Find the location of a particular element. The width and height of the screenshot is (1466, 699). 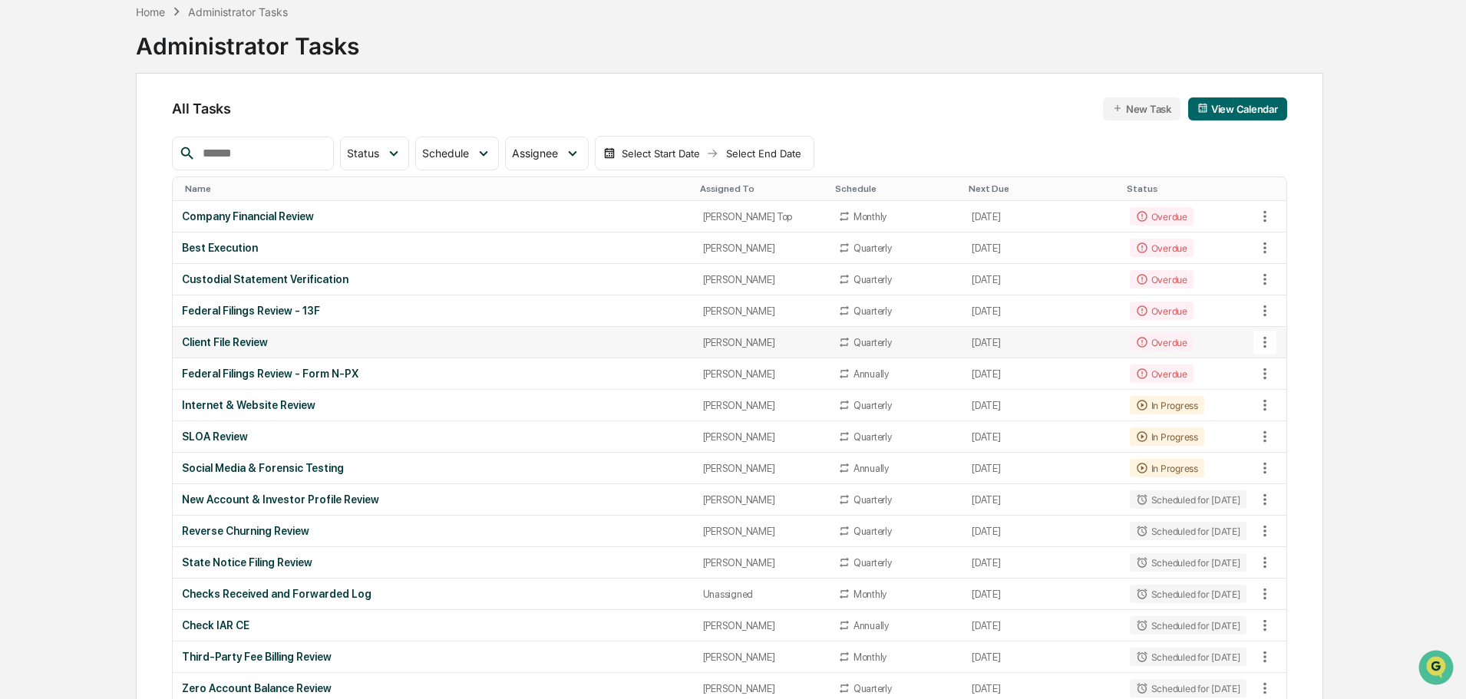

p: How can we help? is located at coordinates (147, 45).